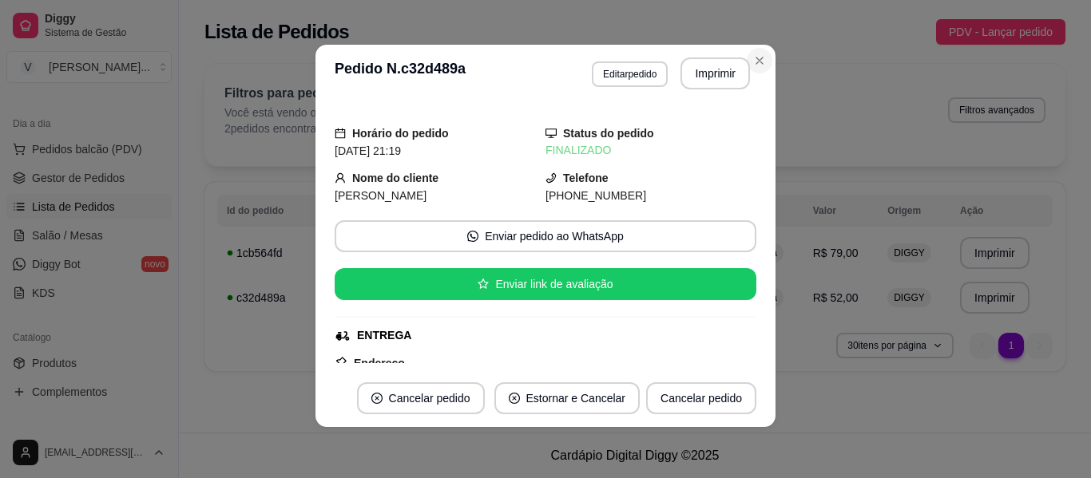  I want to click on button: close-circleCancelar pedido, so click(421, 399).